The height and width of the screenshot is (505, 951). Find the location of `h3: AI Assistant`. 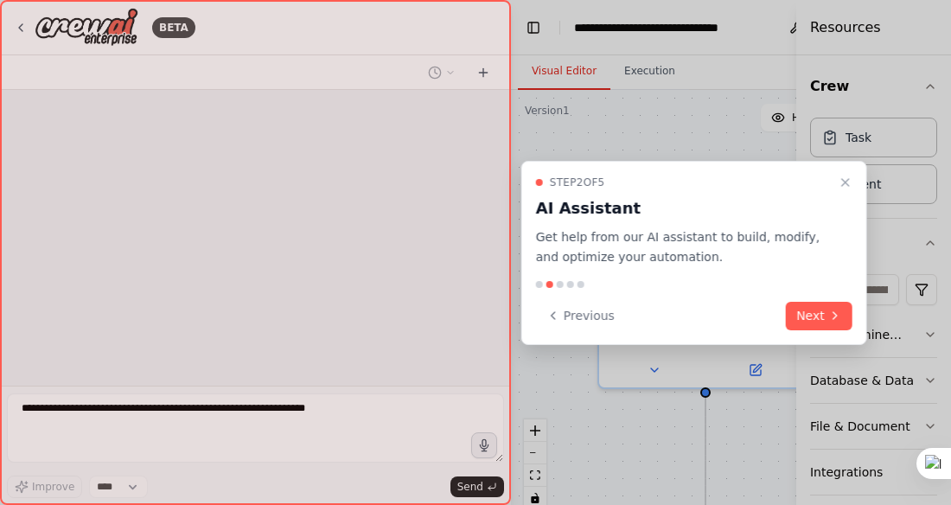

h3: AI Assistant is located at coordinates (684, 208).